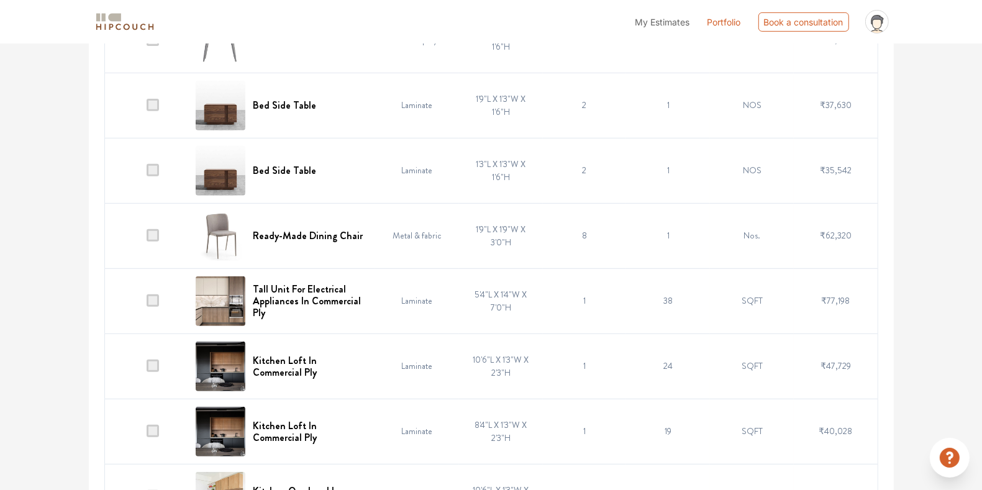 This screenshot has width=982, height=490. What do you see at coordinates (667, 301) in the screenshot?
I see `td: 38` at bounding box center [667, 301].